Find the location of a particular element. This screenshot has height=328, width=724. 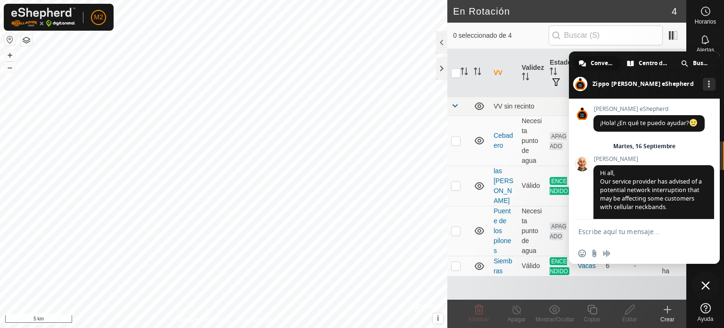

th: VV is located at coordinates (504, 73).